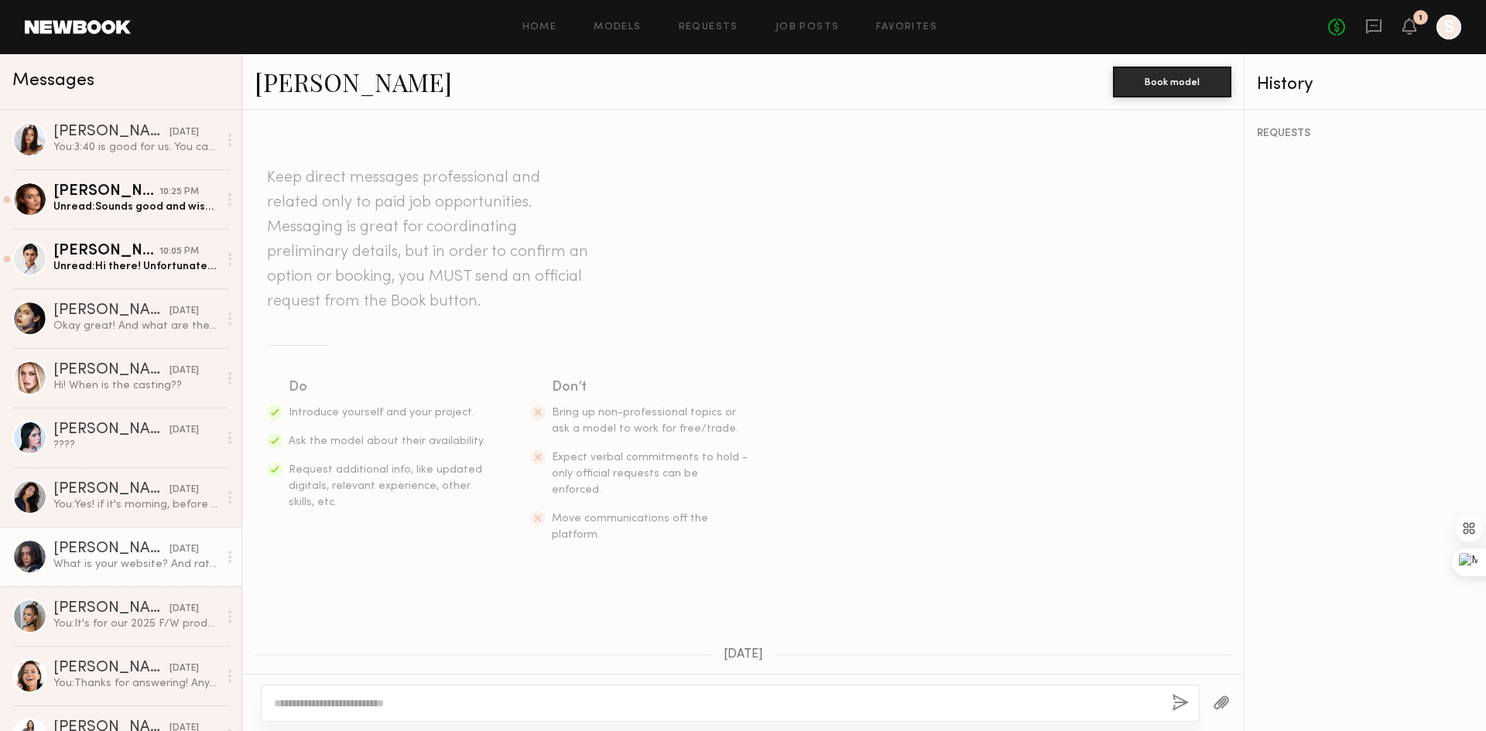 This screenshot has width=1486, height=731. Describe the element at coordinates (1171, 82) in the screenshot. I see `button: Book model` at that location.